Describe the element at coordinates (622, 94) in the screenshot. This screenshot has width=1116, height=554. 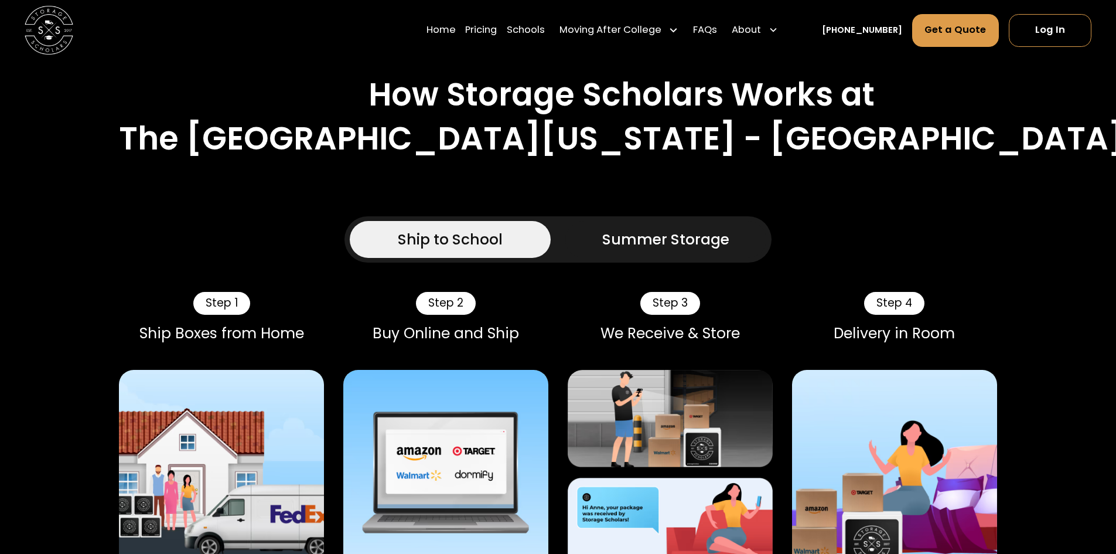
I see `h2: How Storage Scholars Works at` at that location.